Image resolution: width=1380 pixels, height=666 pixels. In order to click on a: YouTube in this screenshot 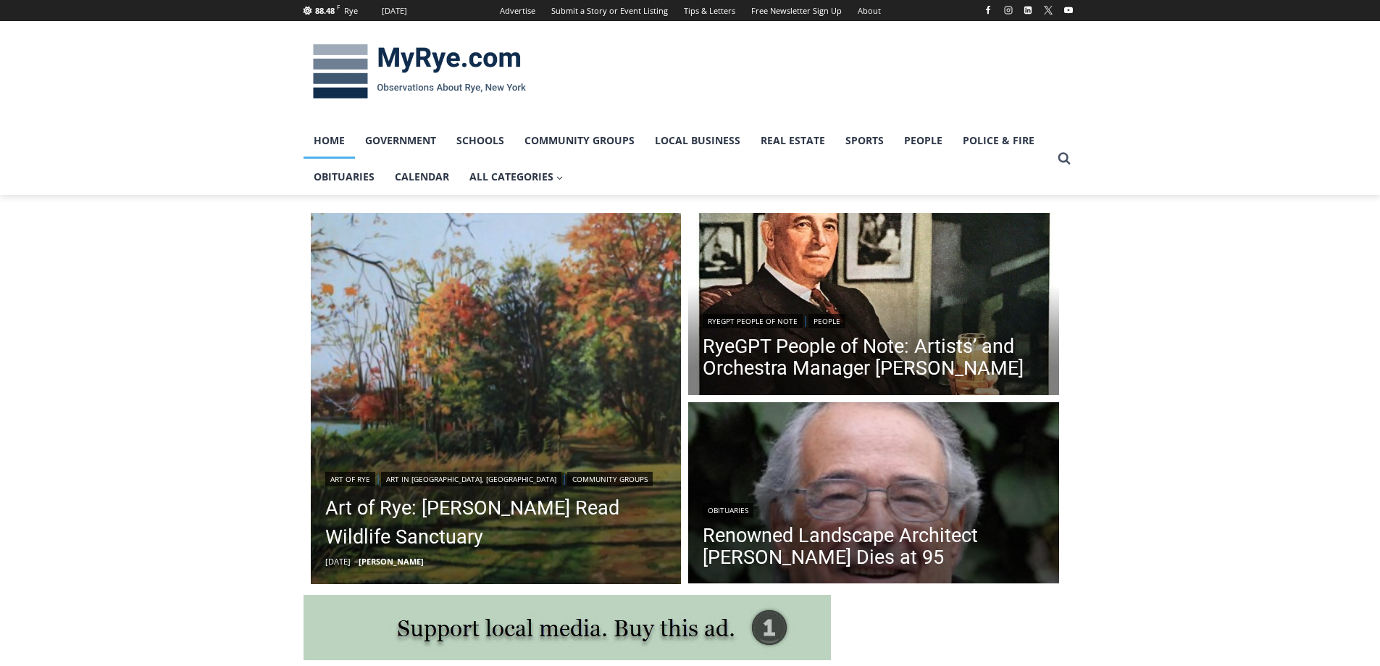, I will do `click(1069, 10)`.